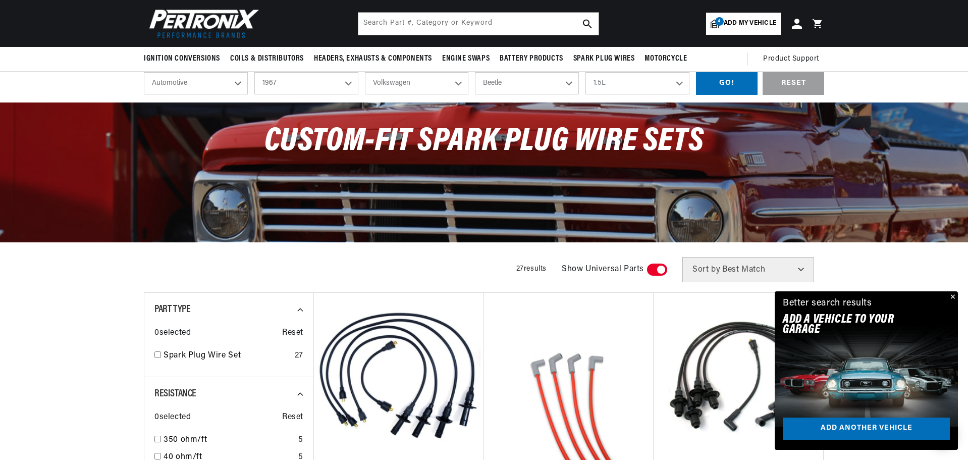  What do you see at coordinates (306, 83) in the screenshot?
I see `select: Year` at bounding box center [306, 83].